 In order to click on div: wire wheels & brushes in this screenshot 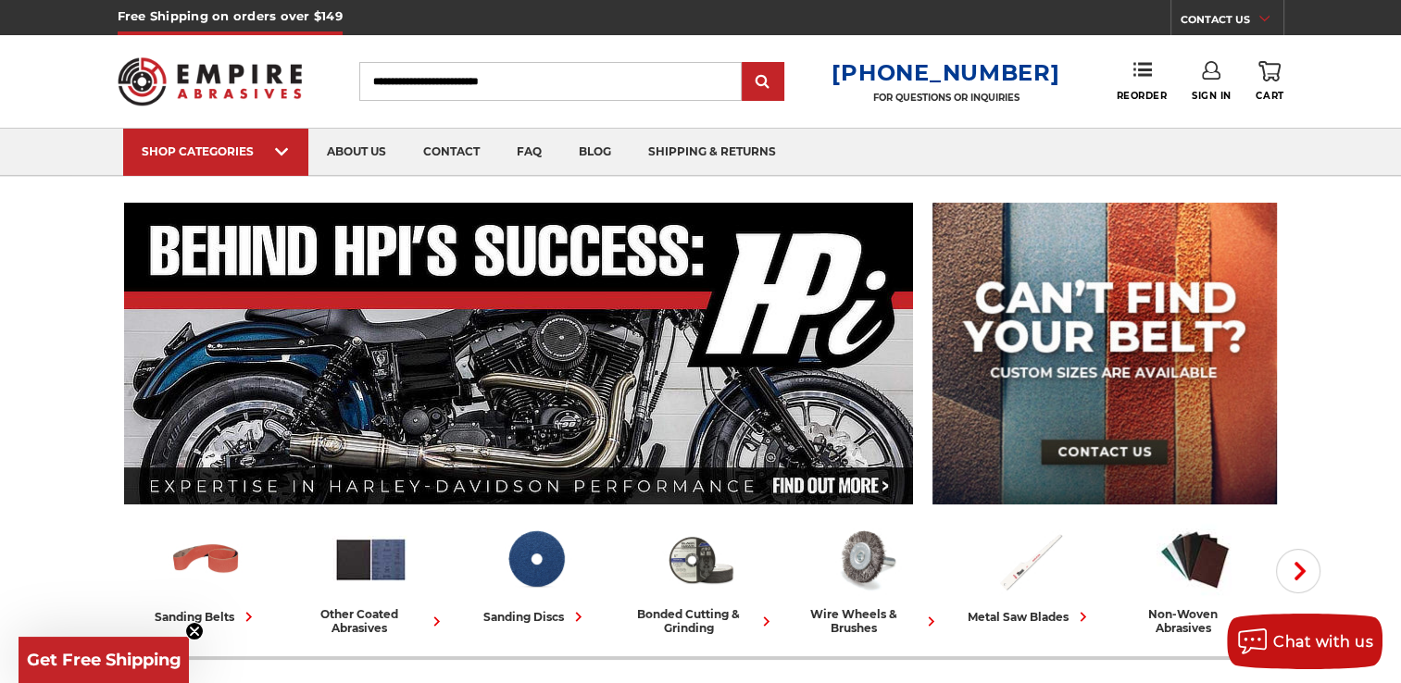, I will do `click(866, 621)`.